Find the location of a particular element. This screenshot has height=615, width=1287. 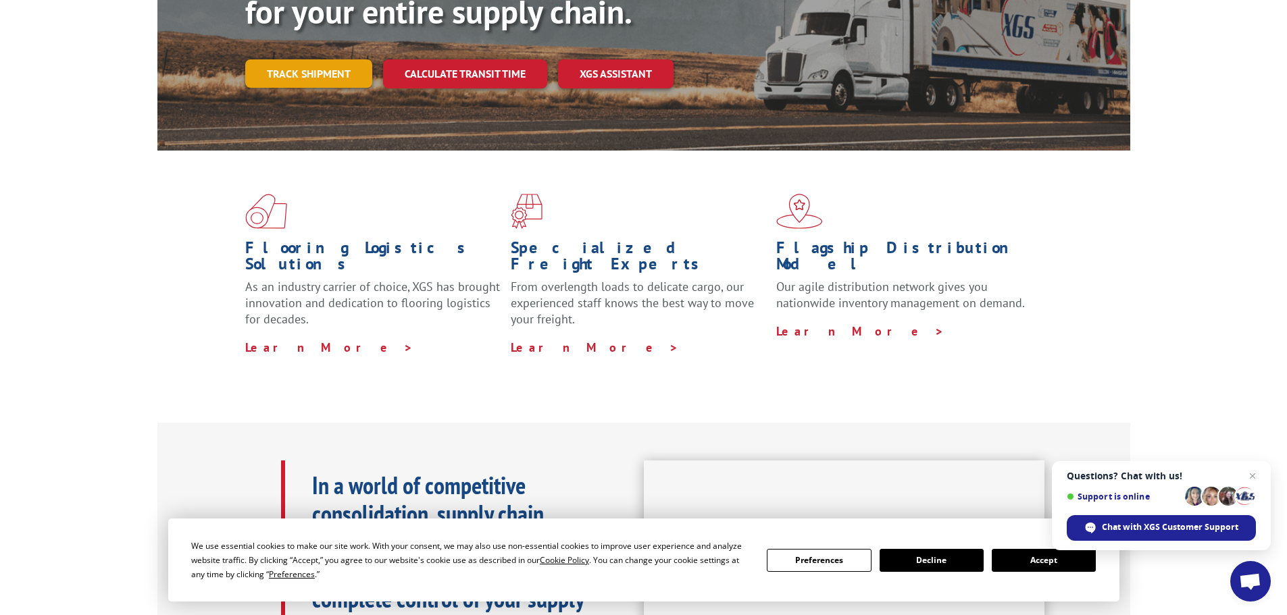

button: Preferences is located at coordinates (819, 561).